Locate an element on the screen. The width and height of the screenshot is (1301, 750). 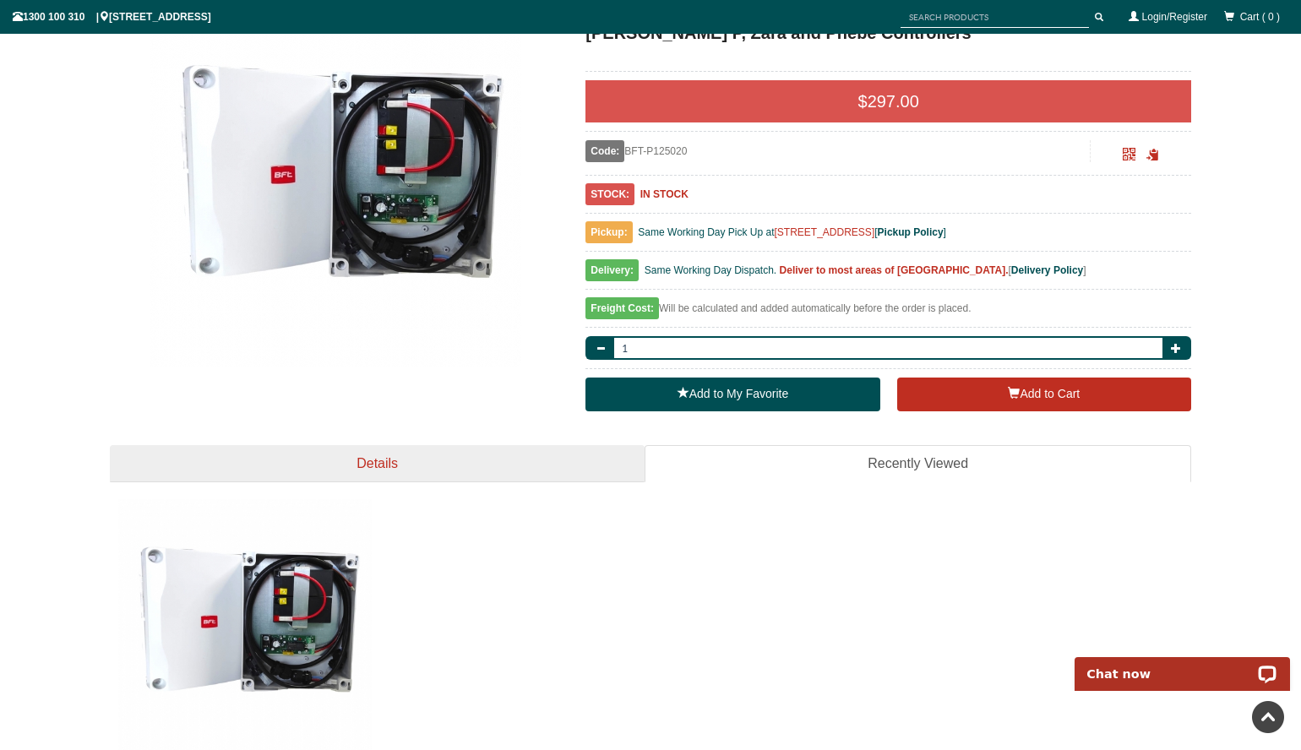
span: 297.00 is located at coordinates (893, 101).